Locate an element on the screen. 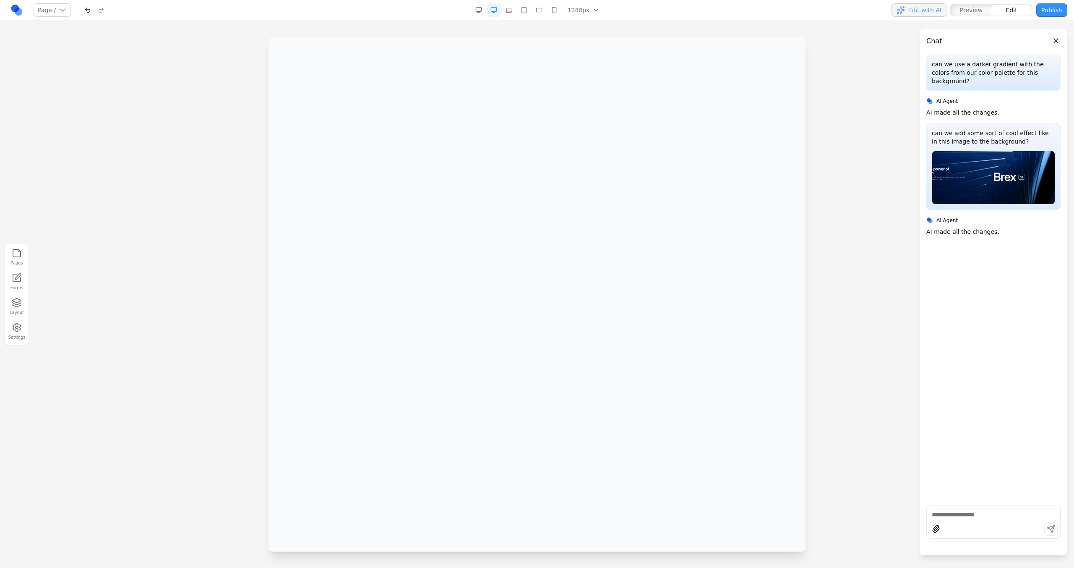  h3: Chat is located at coordinates (934, 41).